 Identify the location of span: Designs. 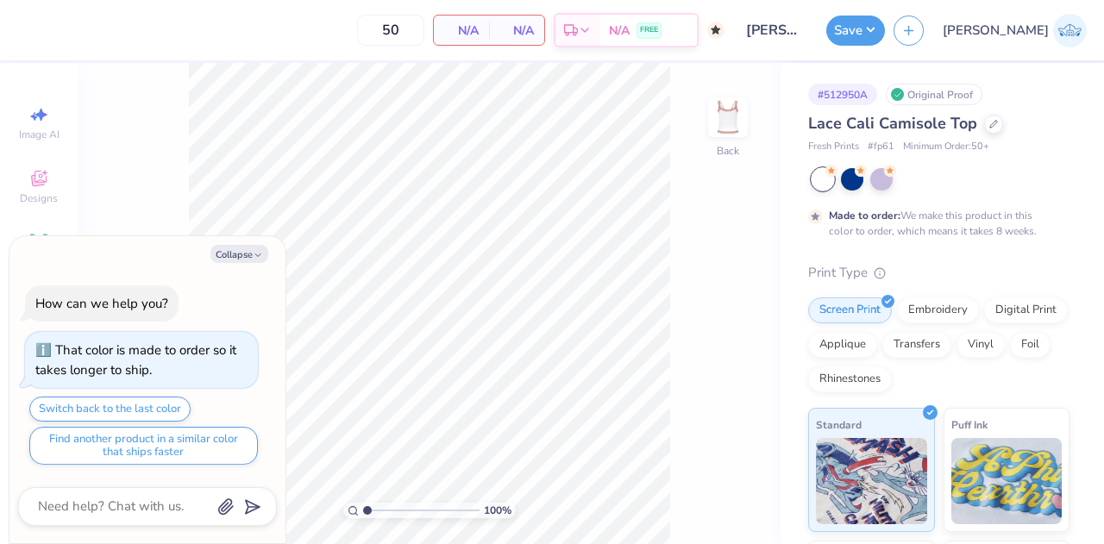
(39, 198).